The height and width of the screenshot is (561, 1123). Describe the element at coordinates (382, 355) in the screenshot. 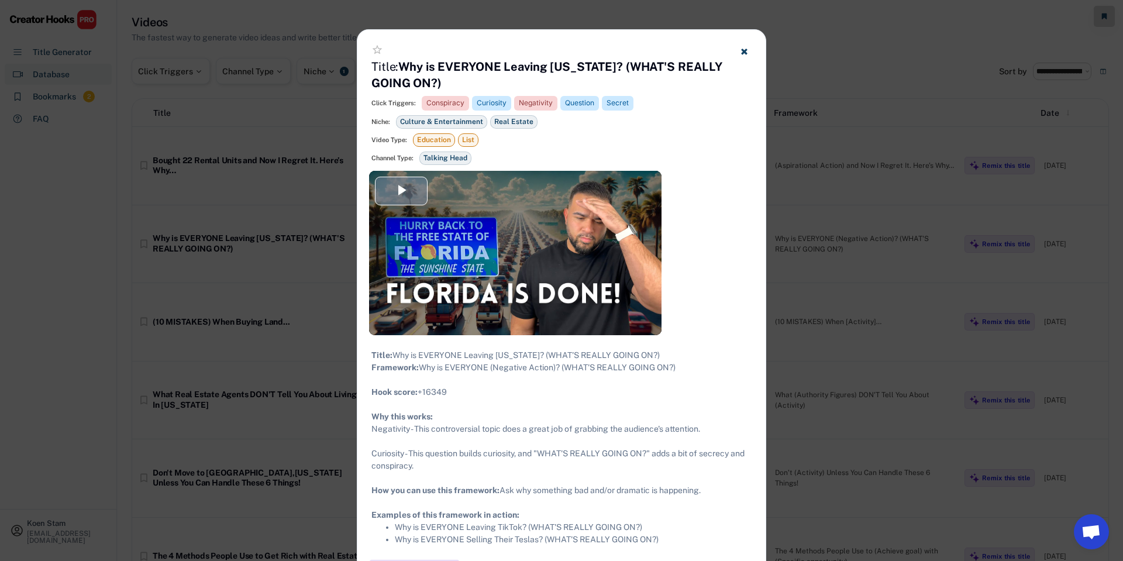

I see `strong: Title:` at that location.